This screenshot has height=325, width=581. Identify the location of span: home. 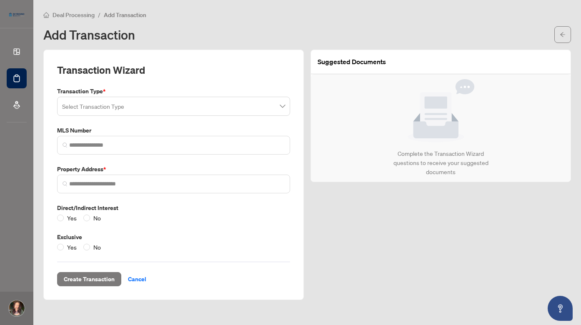
(46, 15).